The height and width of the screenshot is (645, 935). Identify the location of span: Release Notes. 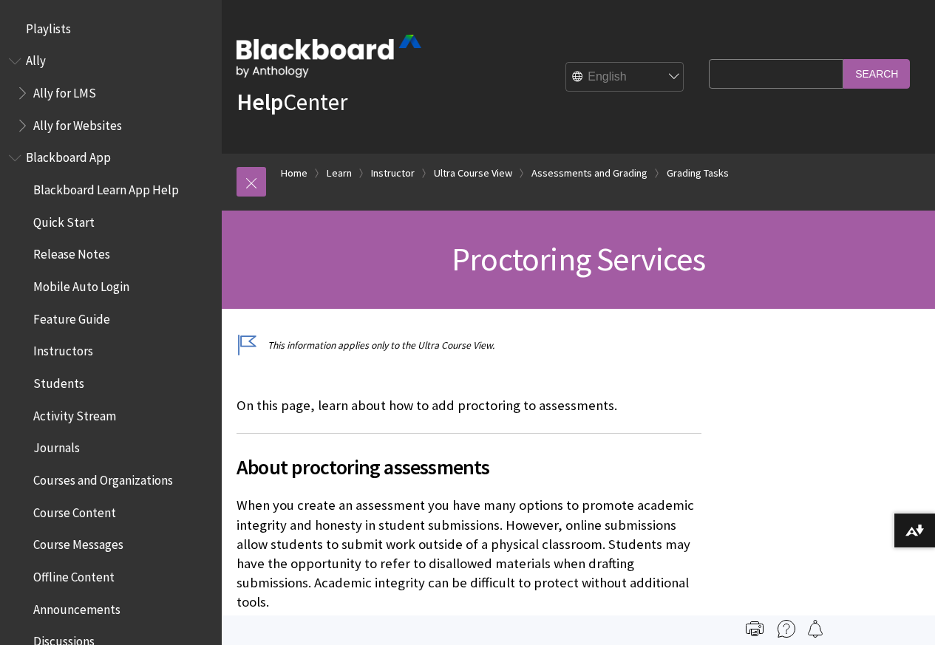
(72, 252).